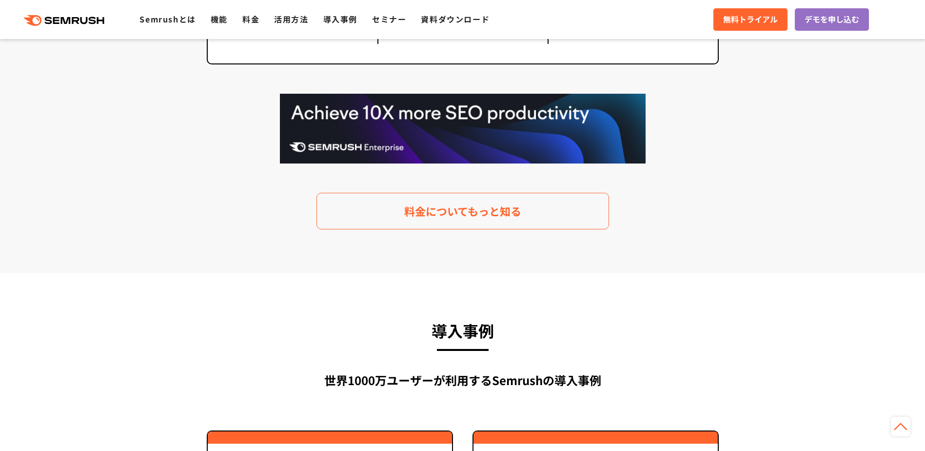 The height and width of the screenshot is (451, 925). Describe the element at coordinates (751, 20) in the screenshot. I see `span: 無料トライアル` at that location.